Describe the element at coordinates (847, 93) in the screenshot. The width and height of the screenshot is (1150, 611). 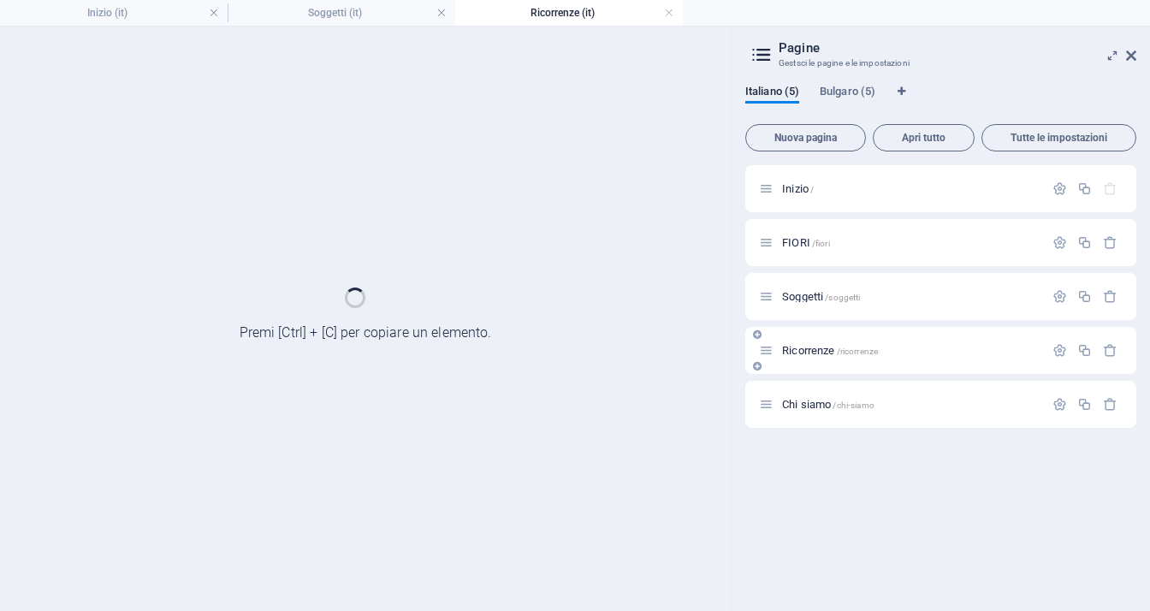
I see `span: Bulgaro (5)` at that location.